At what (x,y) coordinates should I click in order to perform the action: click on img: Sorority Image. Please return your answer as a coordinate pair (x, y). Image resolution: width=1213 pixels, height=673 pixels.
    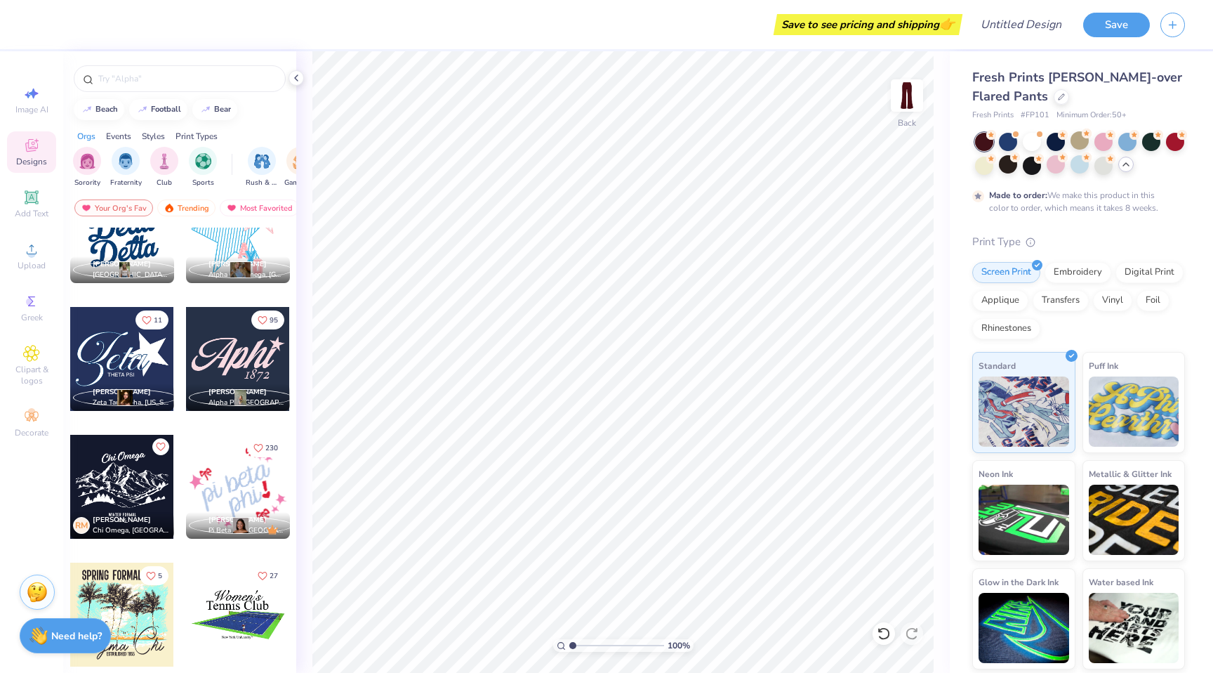
    Looking at the image, I should click on (87, 161).